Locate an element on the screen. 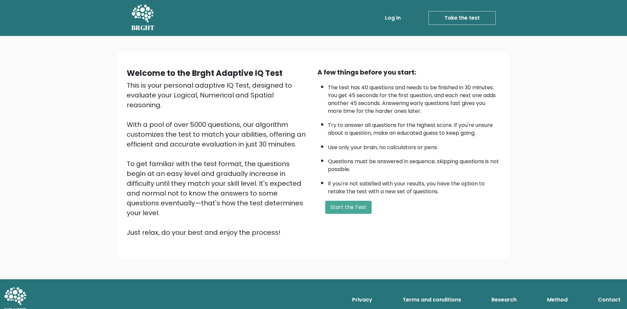 Image resolution: width=627 pixels, height=309 pixels. a: Contact is located at coordinates (609, 300).